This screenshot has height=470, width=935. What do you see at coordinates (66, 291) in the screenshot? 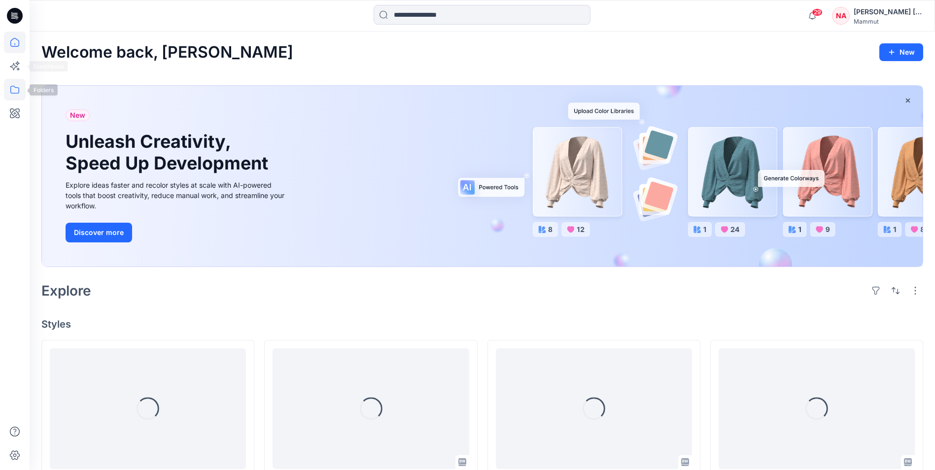
I see `h2: Explore` at bounding box center [66, 291].